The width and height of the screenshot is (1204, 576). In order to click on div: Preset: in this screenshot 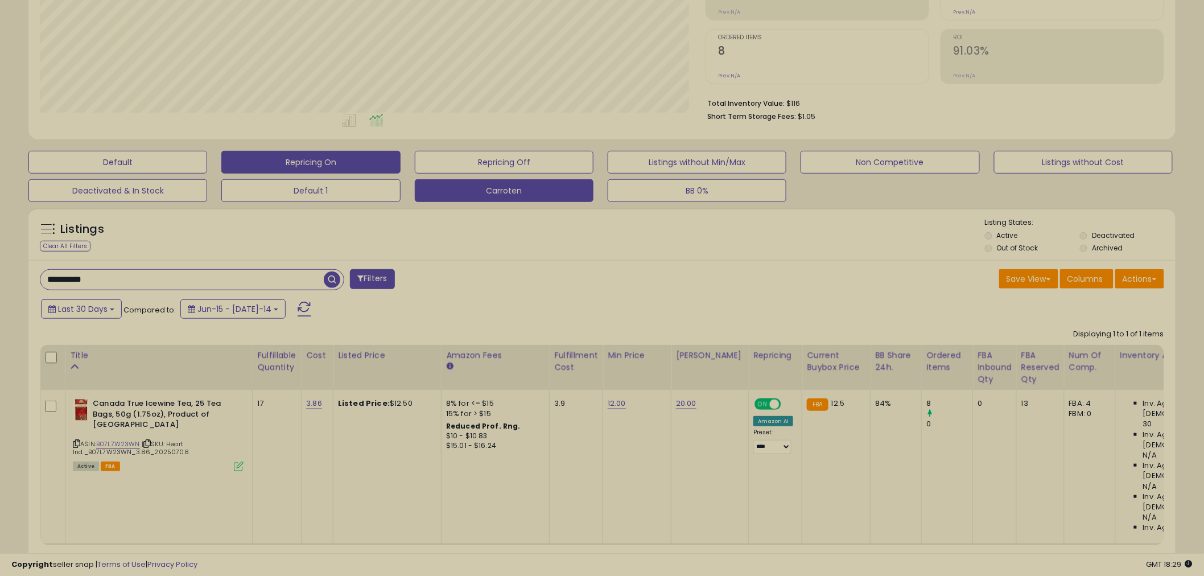, I will do `click(773, 441)`.